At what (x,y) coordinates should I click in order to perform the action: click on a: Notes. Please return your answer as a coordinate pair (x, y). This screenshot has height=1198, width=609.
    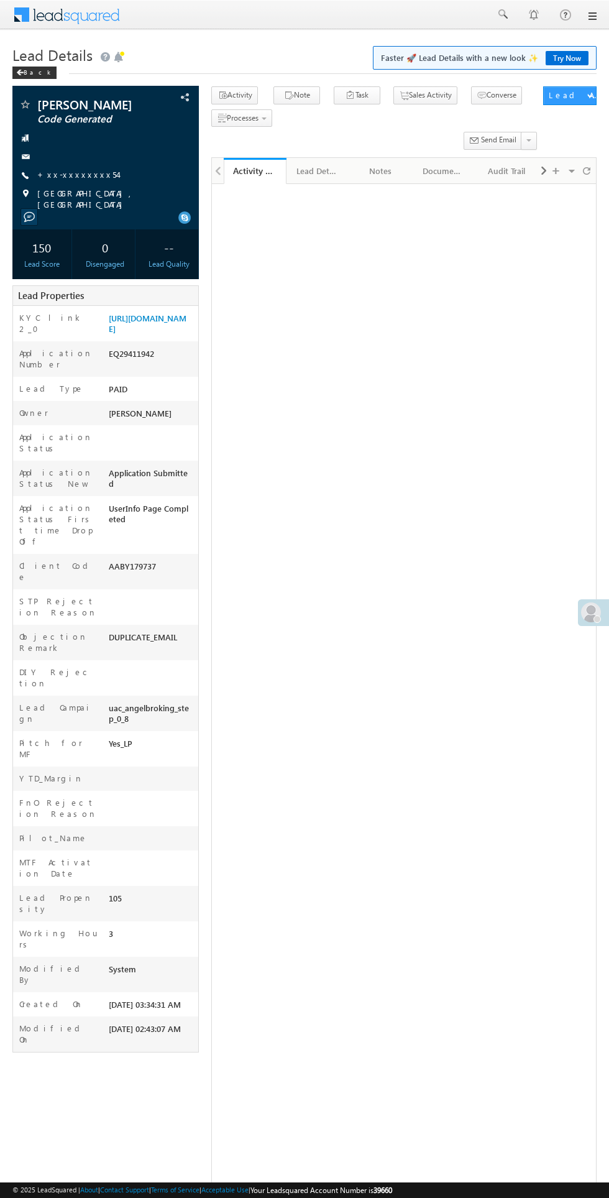
    Looking at the image, I should click on (380, 171).